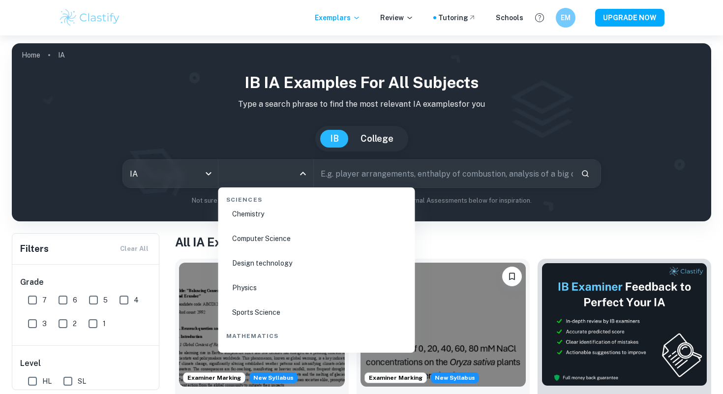 This screenshot has height=394, width=723. What do you see at coordinates (510, 18) in the screenshot?
I see `div: Schools` at bounding box center [510, 18].